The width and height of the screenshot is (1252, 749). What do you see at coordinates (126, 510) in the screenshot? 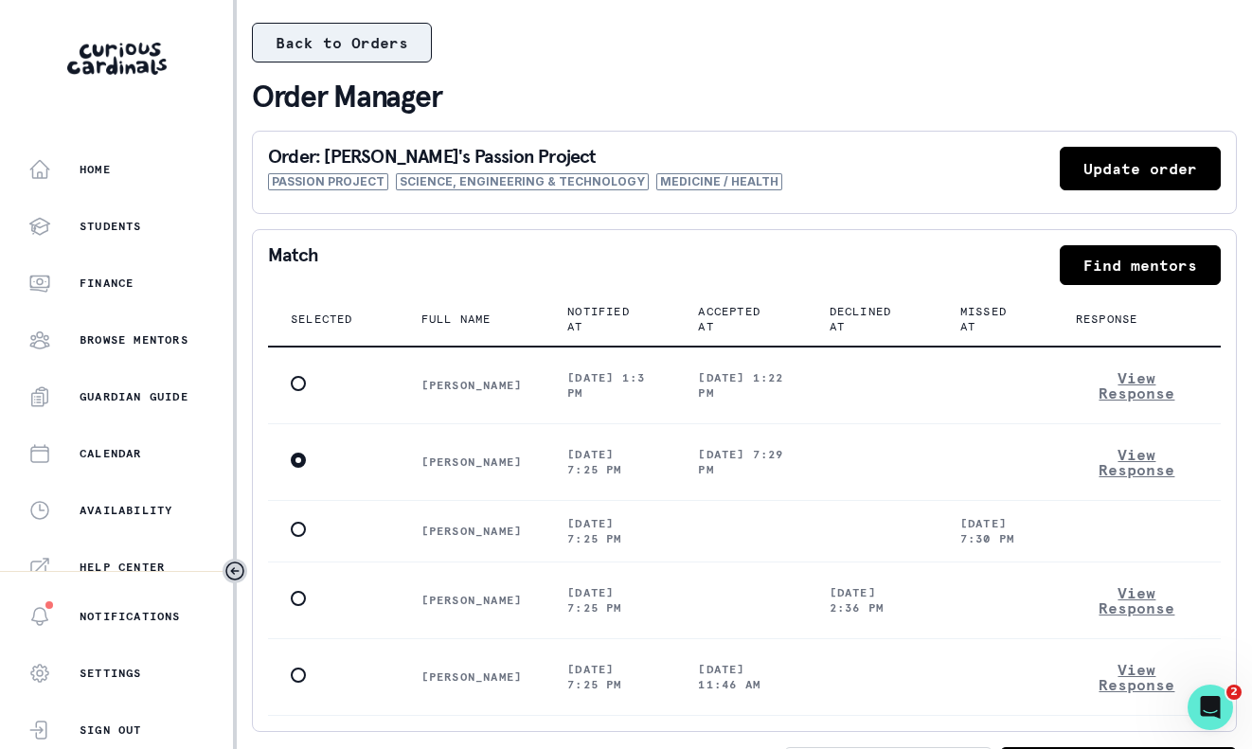
I see `p: Availability` at bounding box center [126, 510].